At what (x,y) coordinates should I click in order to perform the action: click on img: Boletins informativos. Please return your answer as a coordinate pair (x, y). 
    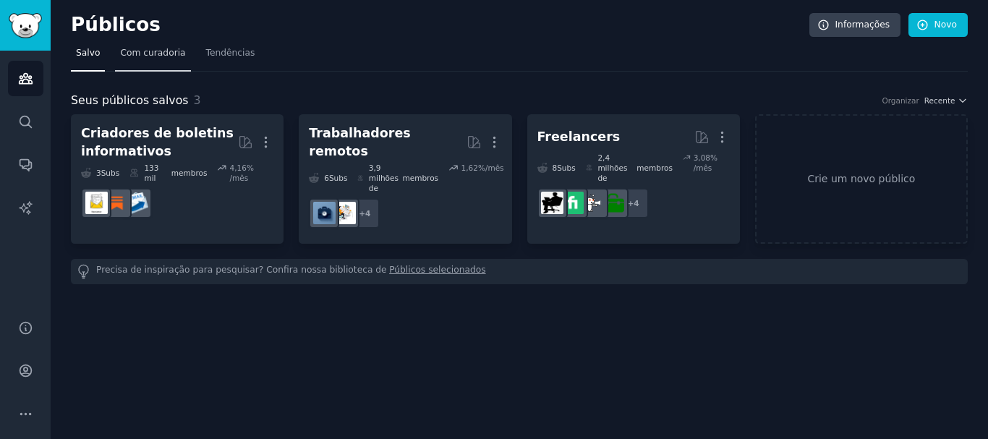
    Looking at the image, I should click on (96, 203).